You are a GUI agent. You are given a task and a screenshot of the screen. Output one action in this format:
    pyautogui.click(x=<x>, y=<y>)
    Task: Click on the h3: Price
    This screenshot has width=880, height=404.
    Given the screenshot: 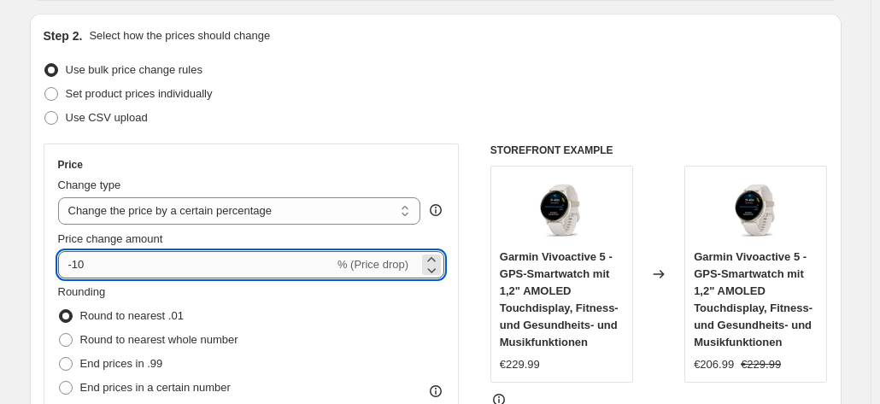 What is the action you would take?
    pyautogui.click(x=70, y=165)
    